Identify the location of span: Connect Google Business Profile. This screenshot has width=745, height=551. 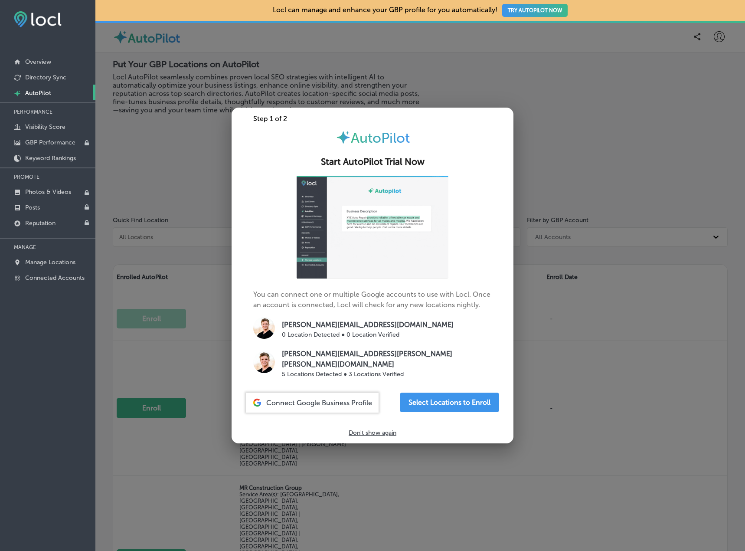
(319, 402).